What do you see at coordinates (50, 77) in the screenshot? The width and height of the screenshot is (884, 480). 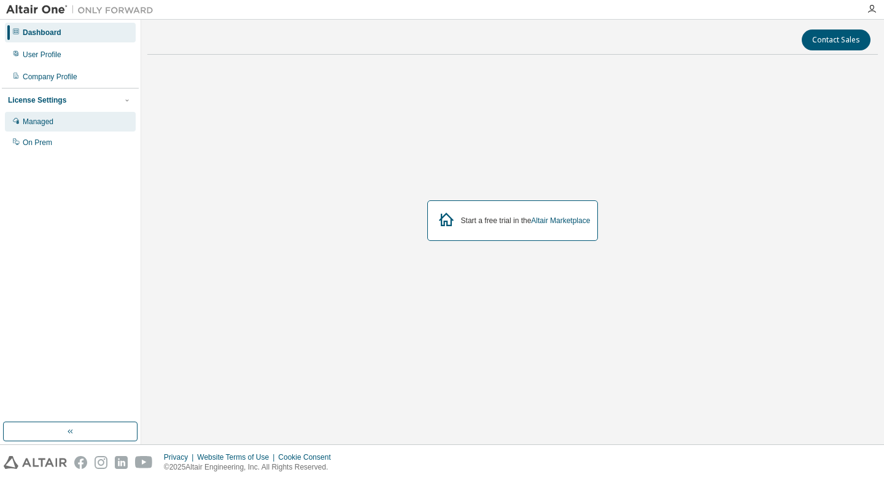 I see `div: Company Profile` at bounding box center [50, 77].